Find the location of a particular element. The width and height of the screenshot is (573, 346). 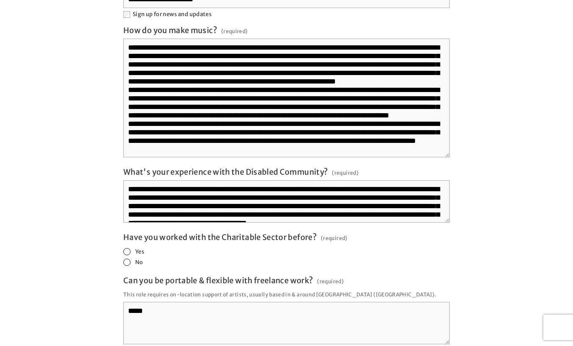

span: No is located at coordinates (139, 262).